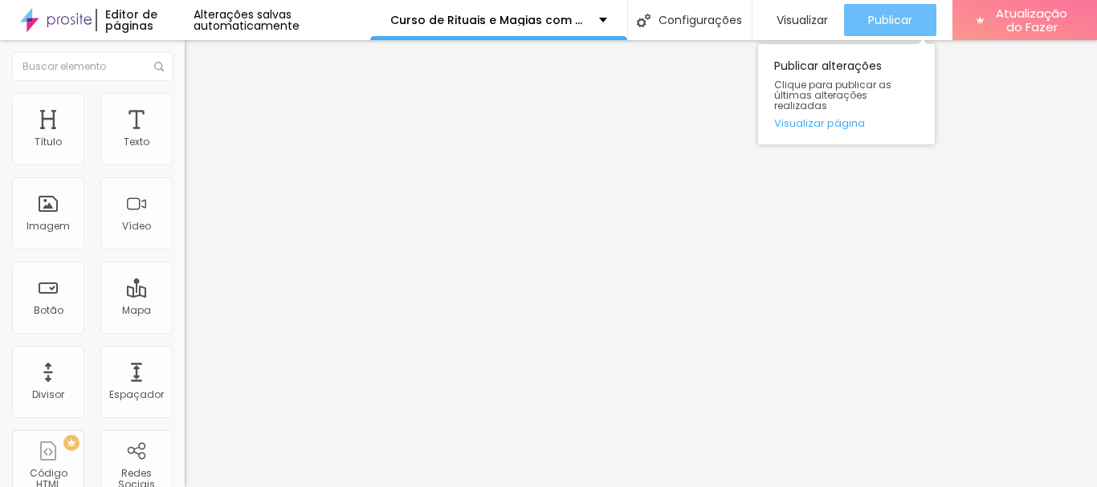 This screenshot has width=1097, height=487. I want to click on font: Configurações, so click(700, 20).